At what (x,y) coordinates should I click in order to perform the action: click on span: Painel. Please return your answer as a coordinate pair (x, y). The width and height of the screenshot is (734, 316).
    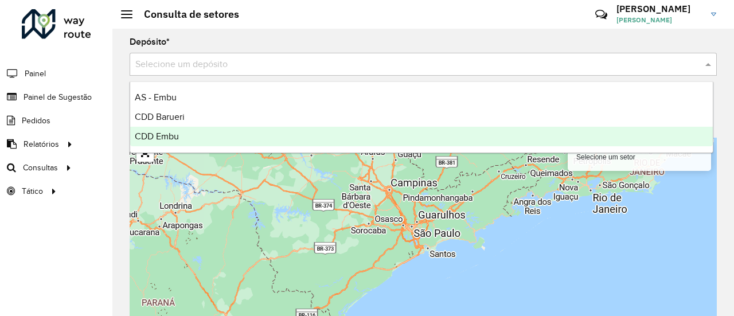
    Looking at the image, I should click on (35, 73).